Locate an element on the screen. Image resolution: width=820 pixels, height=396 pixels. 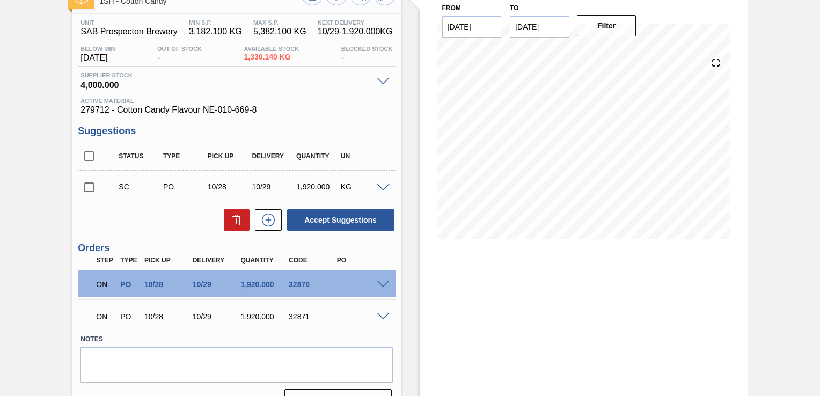
div: Status is located at coordinates (140, 156).